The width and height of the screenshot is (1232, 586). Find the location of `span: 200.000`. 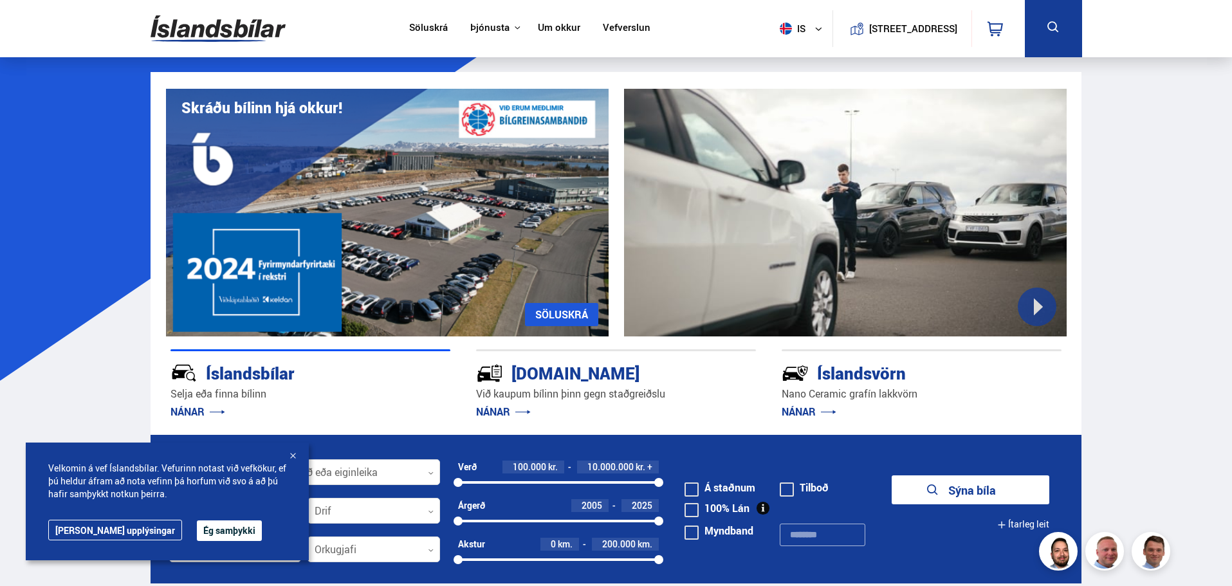

span: 200.000 is located at coordinates (619, 543).